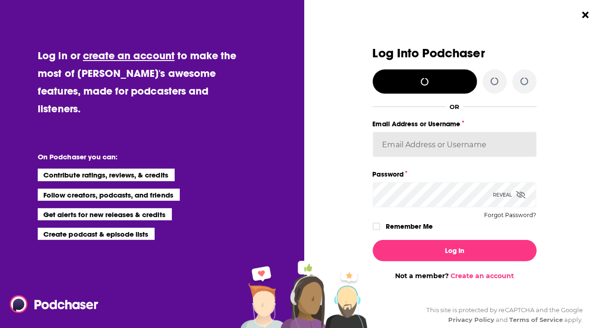 The width and height of the screenshot is (608, 328). Describe the element at coordinates (454, 53) in the screenshot. I see `h3: Log Into Podchaser` at that location.